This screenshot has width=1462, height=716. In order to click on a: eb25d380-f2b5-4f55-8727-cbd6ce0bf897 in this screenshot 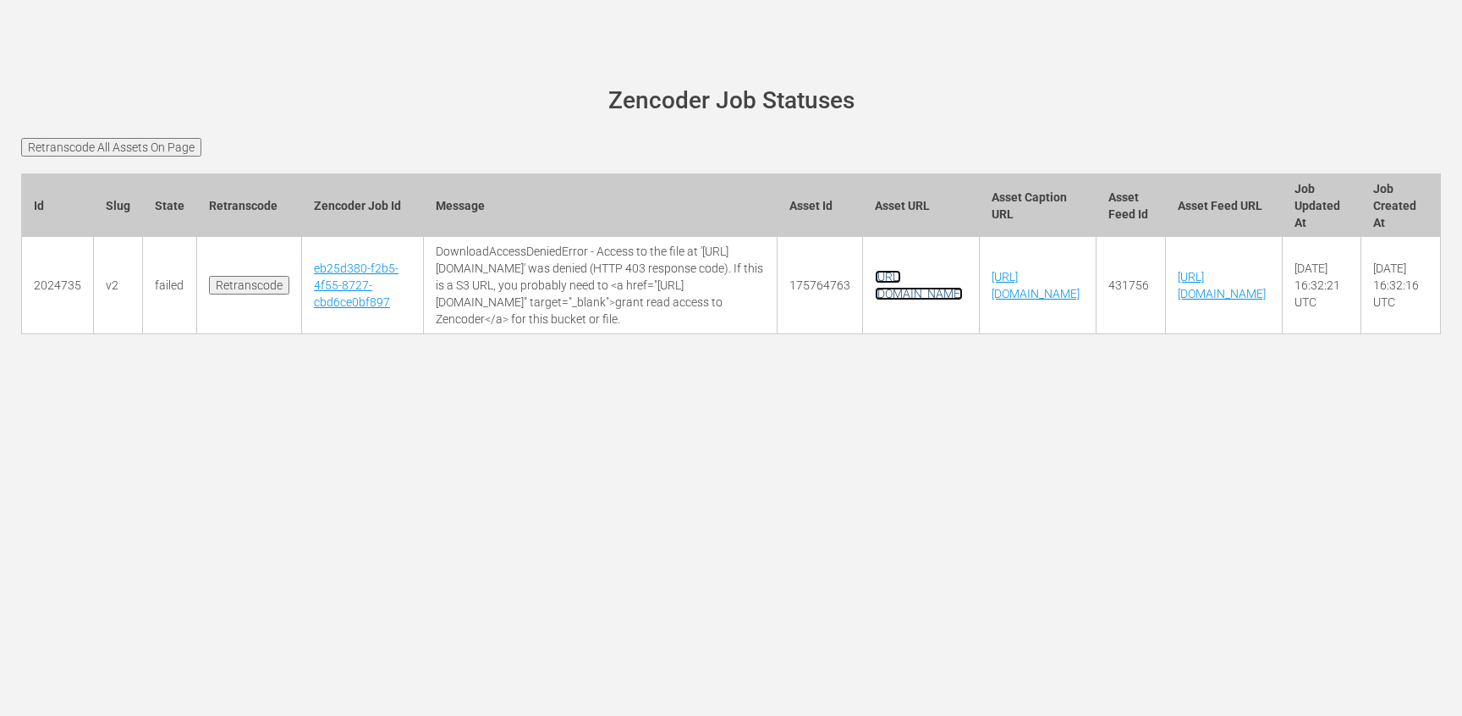, I will do `click(356, 285)`.